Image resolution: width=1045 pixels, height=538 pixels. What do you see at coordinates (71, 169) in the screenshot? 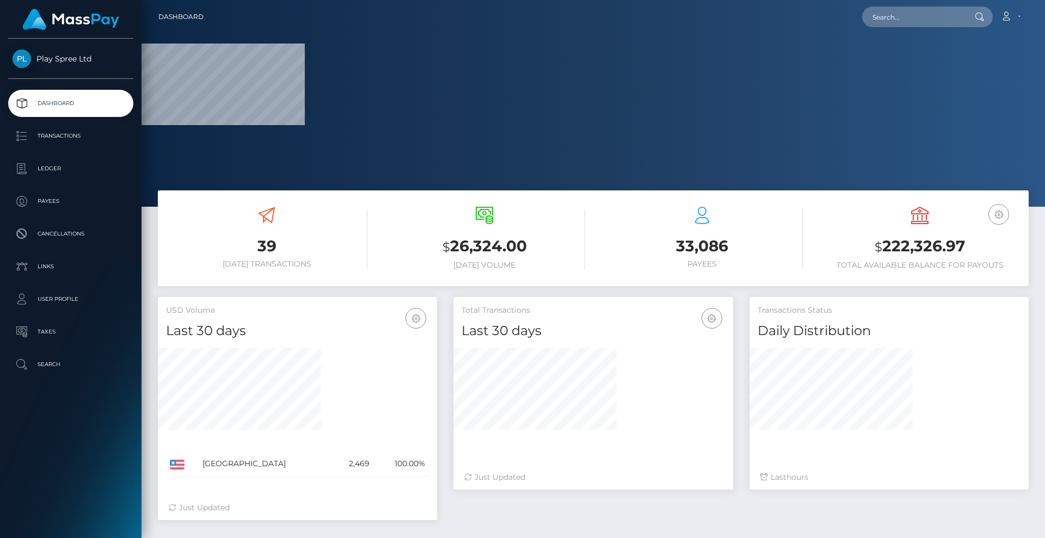
I see `p: Ledger` at bounding box center [71, 169].